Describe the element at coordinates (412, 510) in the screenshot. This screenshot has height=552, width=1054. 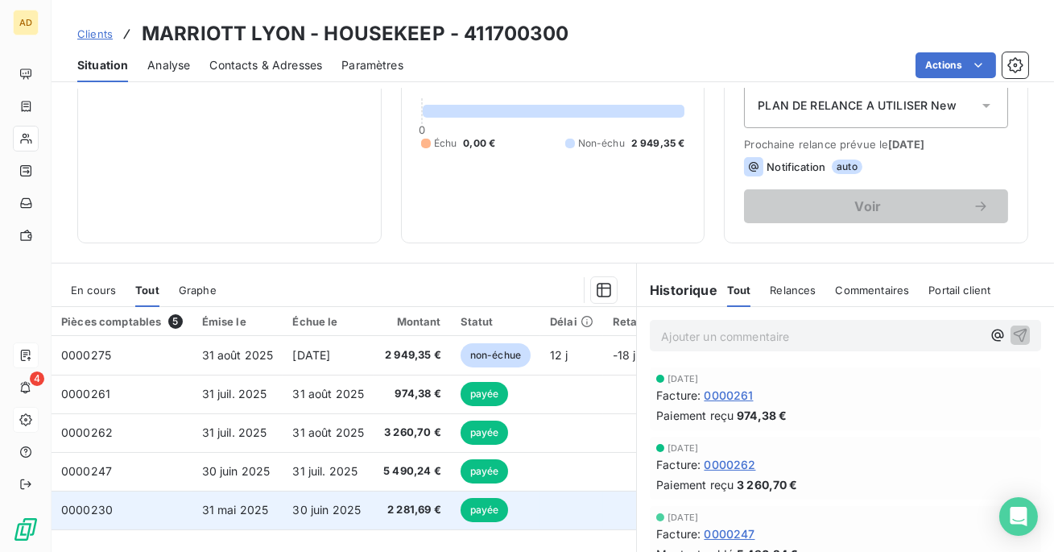
I see `span: 2 281,69 €` at that location.